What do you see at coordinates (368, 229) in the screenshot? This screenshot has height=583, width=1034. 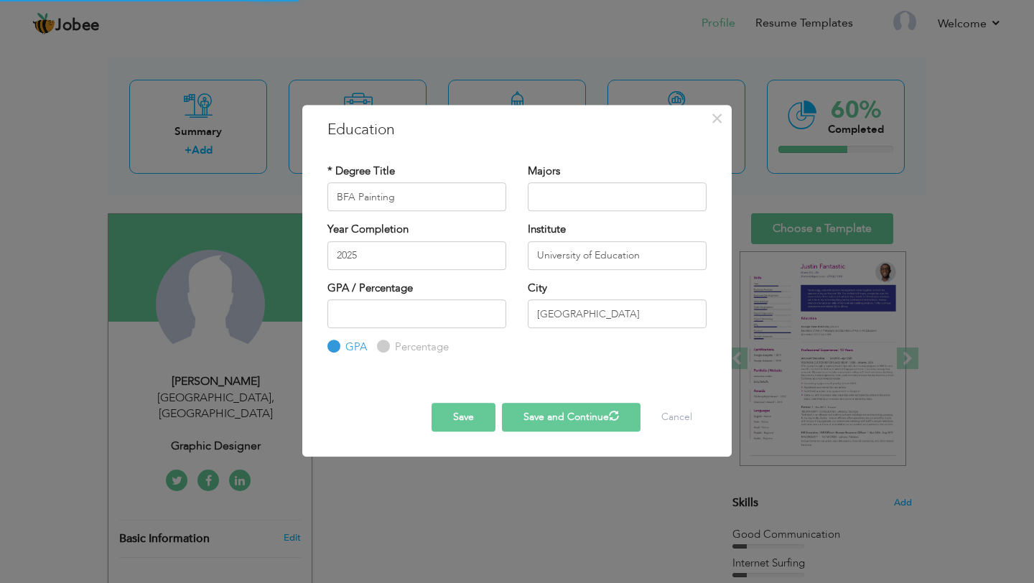 I see `label: Year Completion` at bounding box center [368, 229].